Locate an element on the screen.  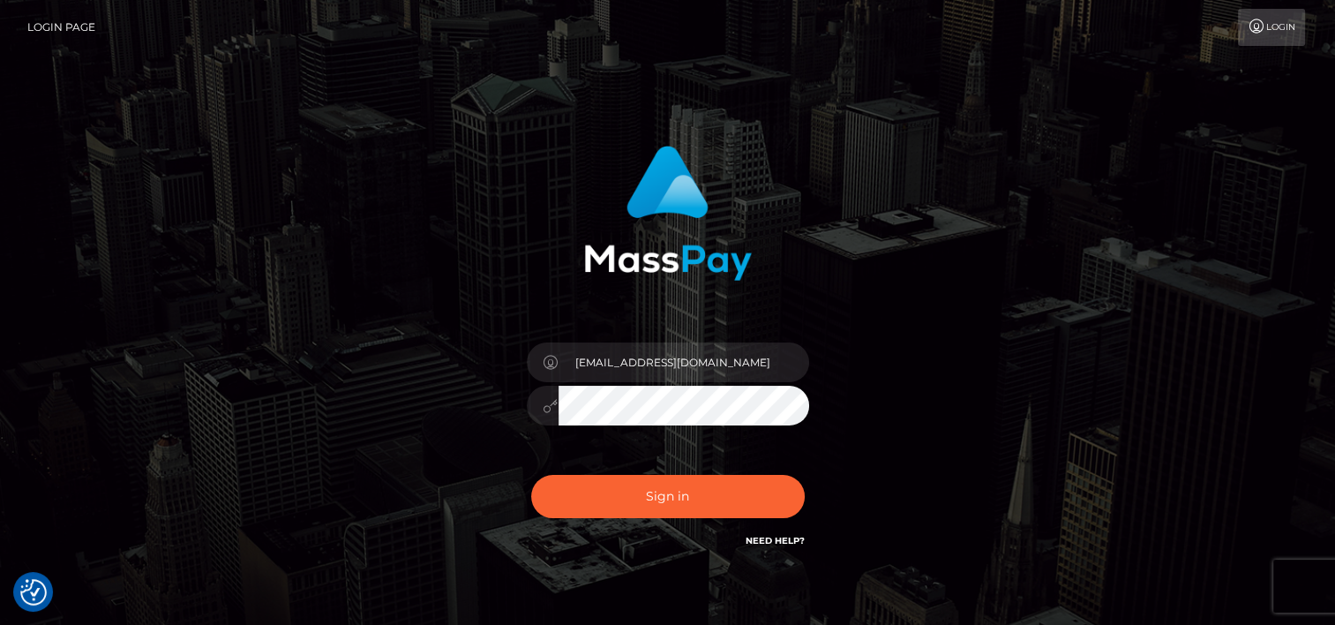
input: Username... is located at coordinates (684, 362).